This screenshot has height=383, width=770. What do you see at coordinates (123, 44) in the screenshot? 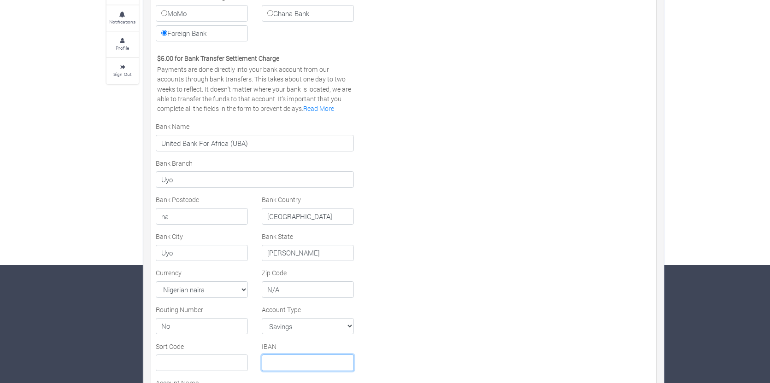
I see `a: Profile` at bounding box center [123, 44].